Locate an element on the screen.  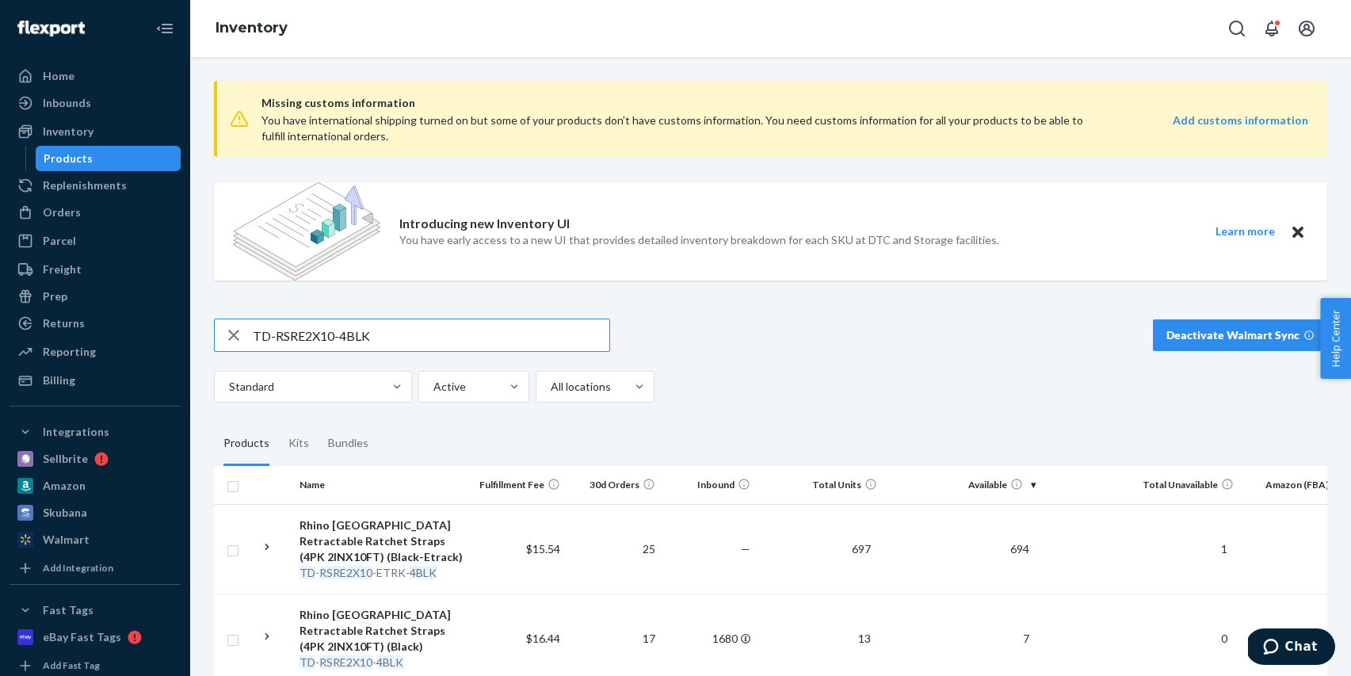
div: Inbounds is located at coordinates (67, 103).